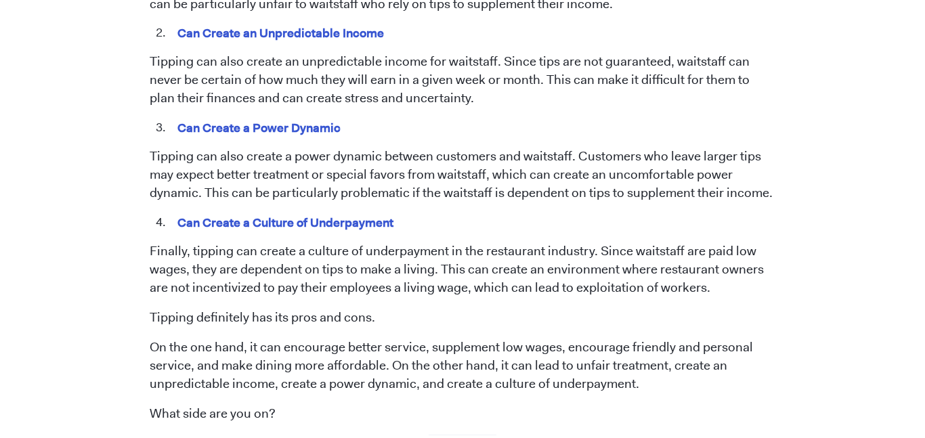  What do you see at coordinates (462, 269) in the screenshot?
I see `p: Finally, tipping can create a culture of underpayment in the restaurant industry. Since waitstaff...` at bounding box center [462, 269].